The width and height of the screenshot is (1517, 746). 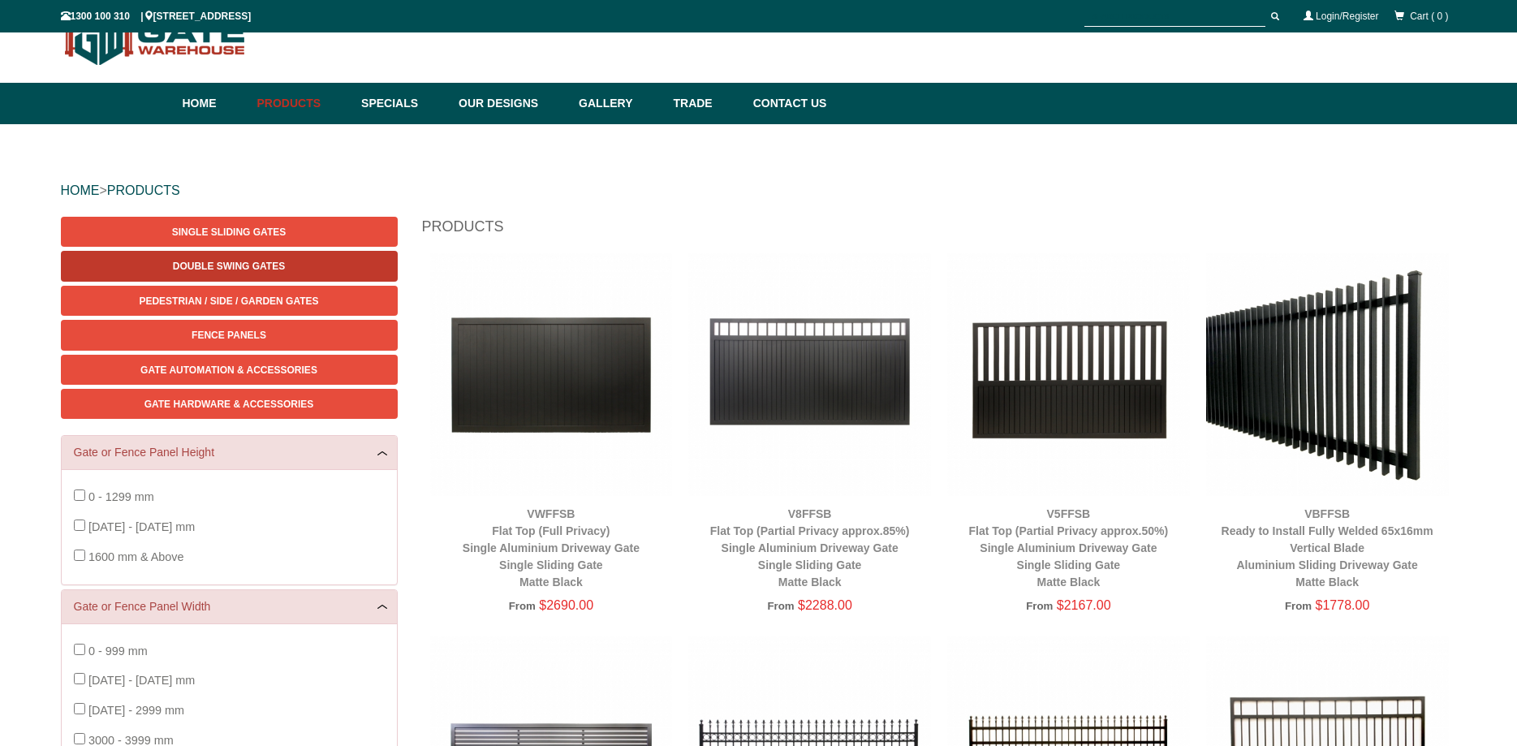 I want to click on a: Gate or Fence Panel Height, so click(x=229, y=452).